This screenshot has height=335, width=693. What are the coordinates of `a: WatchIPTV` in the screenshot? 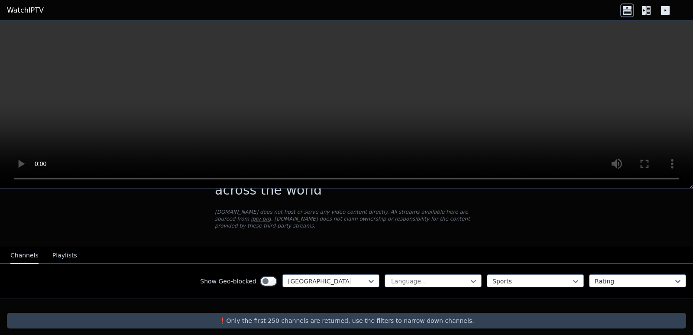 It's located at (25, 10).